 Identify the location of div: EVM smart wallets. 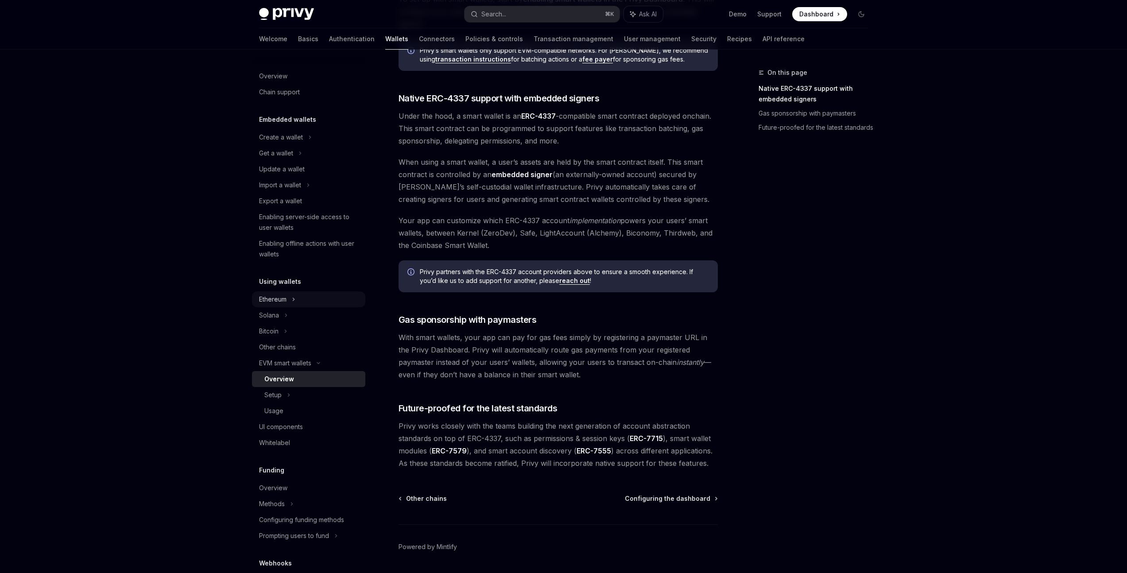
(285, 363).